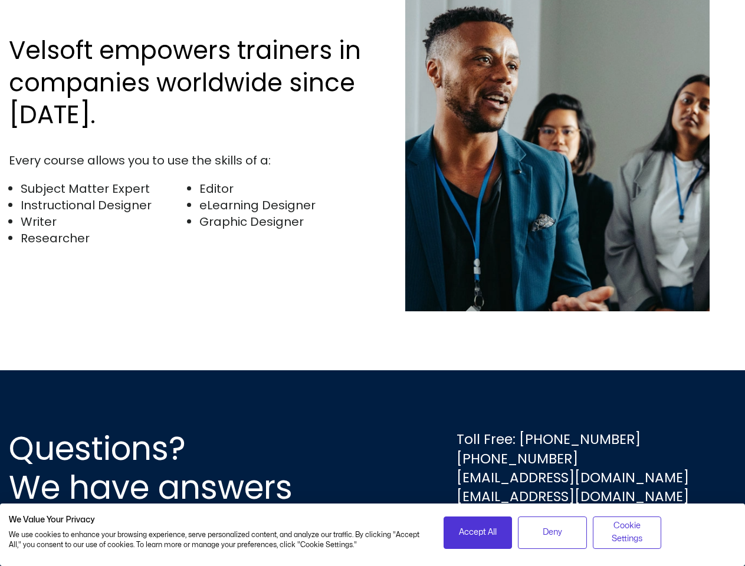 Image resolution: width=745 pixels, height=566 pixels. I want to click on button: Accept all cookies, so click(478, 533).